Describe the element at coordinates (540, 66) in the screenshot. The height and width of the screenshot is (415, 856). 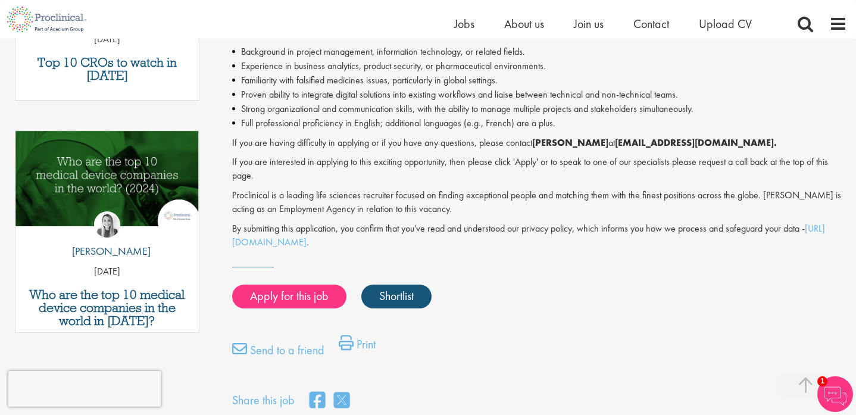
I see `li: Experience in business analytics, product security, or pharmaceutical environments.` at that location.